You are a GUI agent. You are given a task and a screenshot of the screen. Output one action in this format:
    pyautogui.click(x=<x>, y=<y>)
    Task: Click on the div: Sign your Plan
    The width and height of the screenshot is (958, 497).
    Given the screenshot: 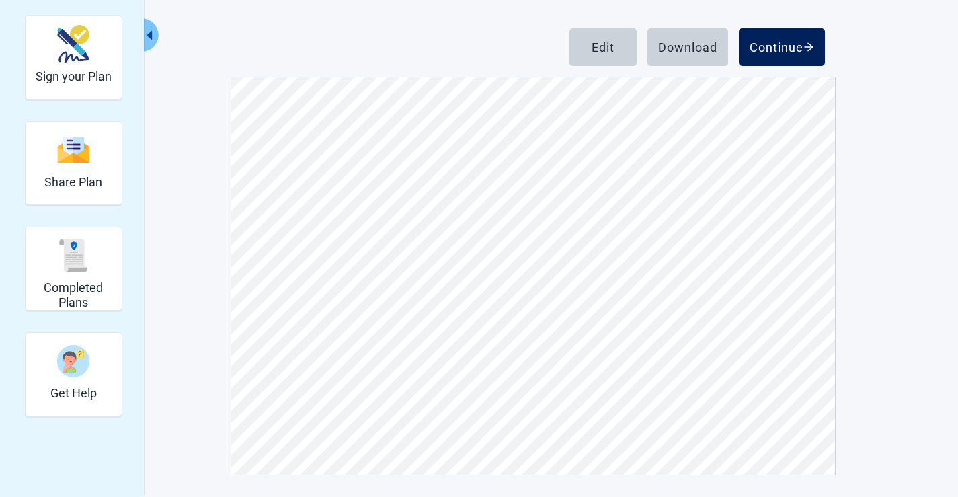 What is the action you would take?
    pyautogui.click(x=73, y=57)
    